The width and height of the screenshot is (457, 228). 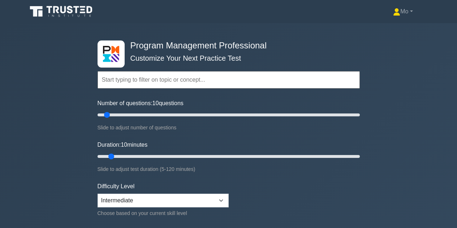 What do you see at coordinates (229, 80) in the screenshot?
I see `input: Start typing to filter on topic or concept...` at bounding box center [229, 80].